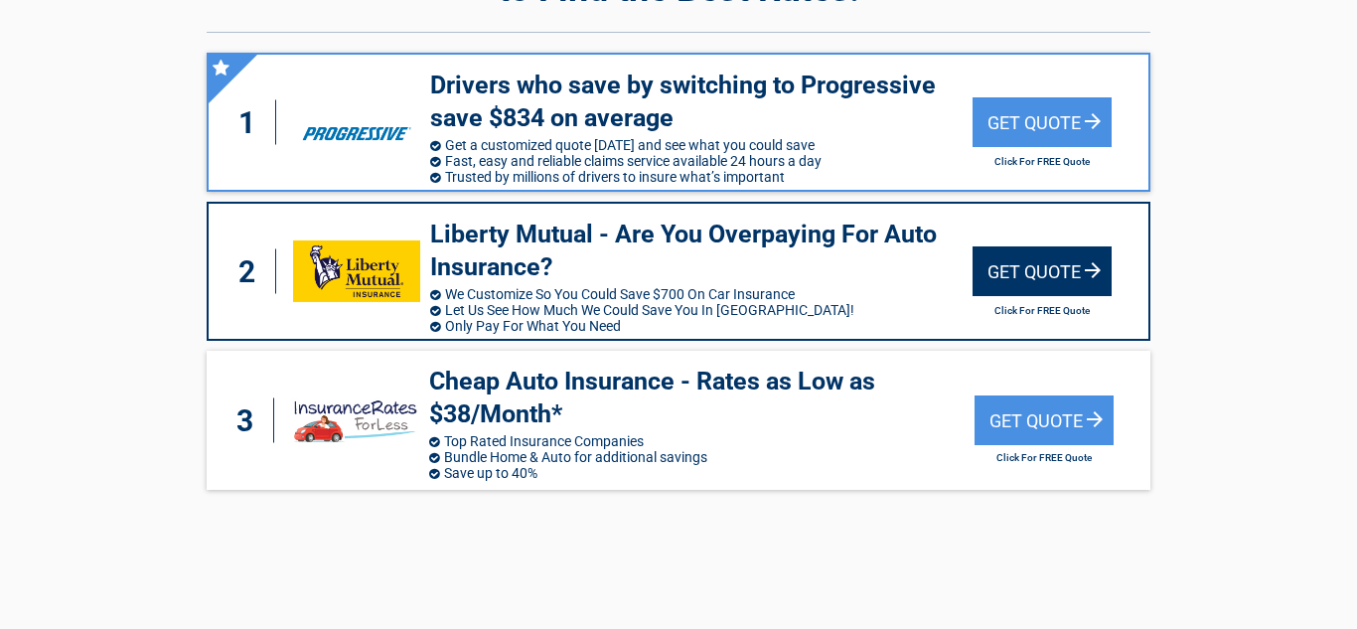 The image size is (1357, 629). What do you see at coordinates (701, 161) in the screenshot?
I see `li: Fast, easy and reliable claims service available 24 hours a day` at bounding box center [701, 161].